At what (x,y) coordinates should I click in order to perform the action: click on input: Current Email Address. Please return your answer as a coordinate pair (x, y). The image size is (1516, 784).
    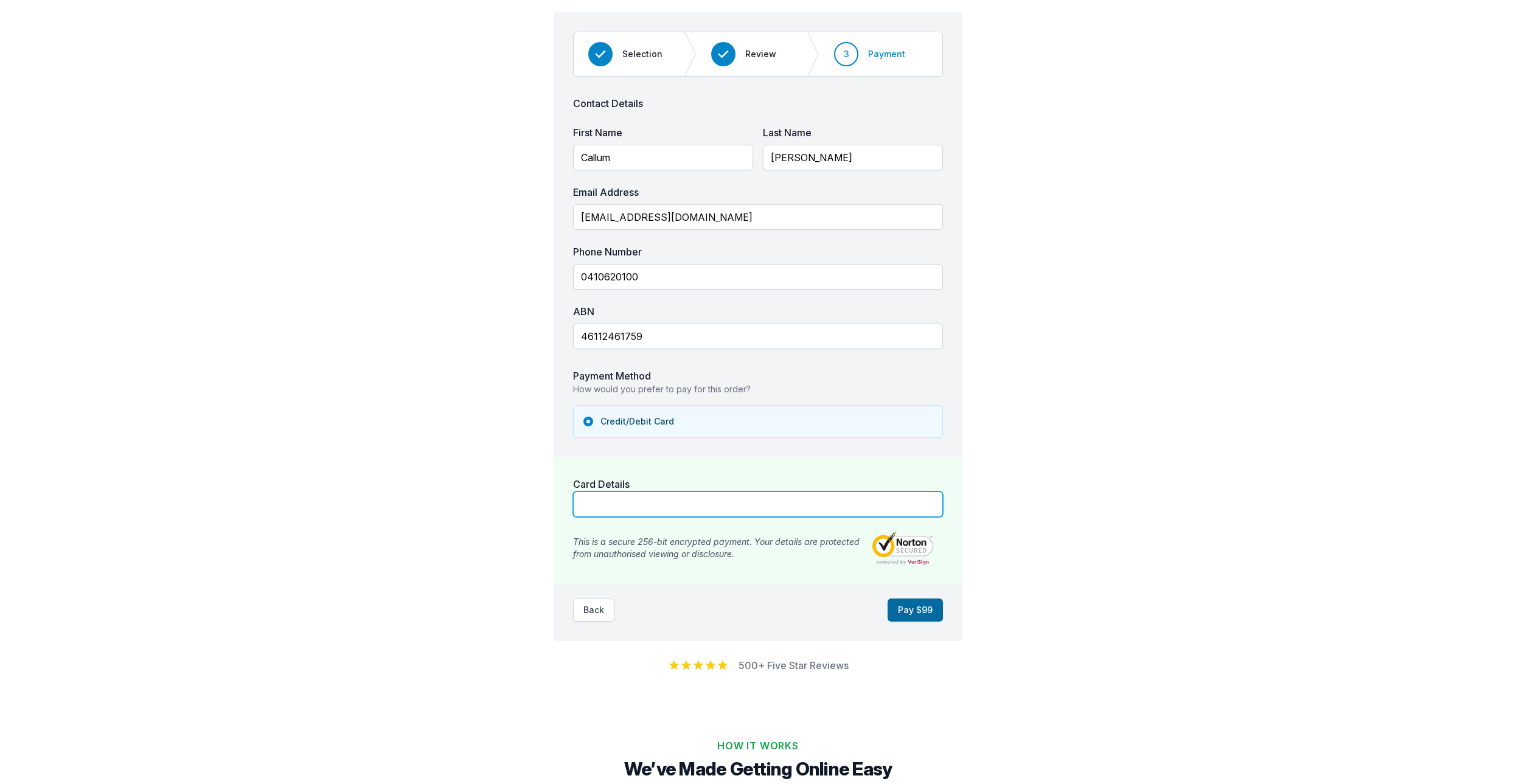
    Looking at the image, I should click on (758, 217).